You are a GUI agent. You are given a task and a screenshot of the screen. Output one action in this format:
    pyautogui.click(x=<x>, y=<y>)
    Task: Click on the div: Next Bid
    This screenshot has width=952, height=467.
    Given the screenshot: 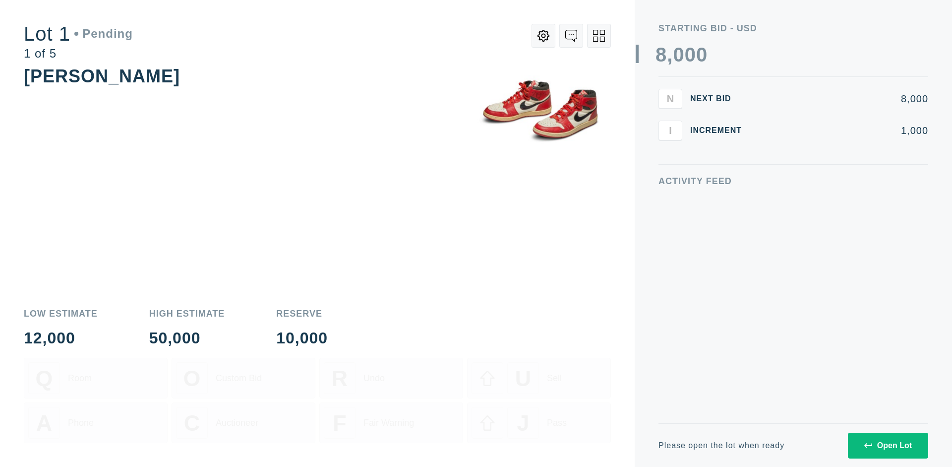 What is the action you would take?
    pyautogui.click(x=720, y=99)
    